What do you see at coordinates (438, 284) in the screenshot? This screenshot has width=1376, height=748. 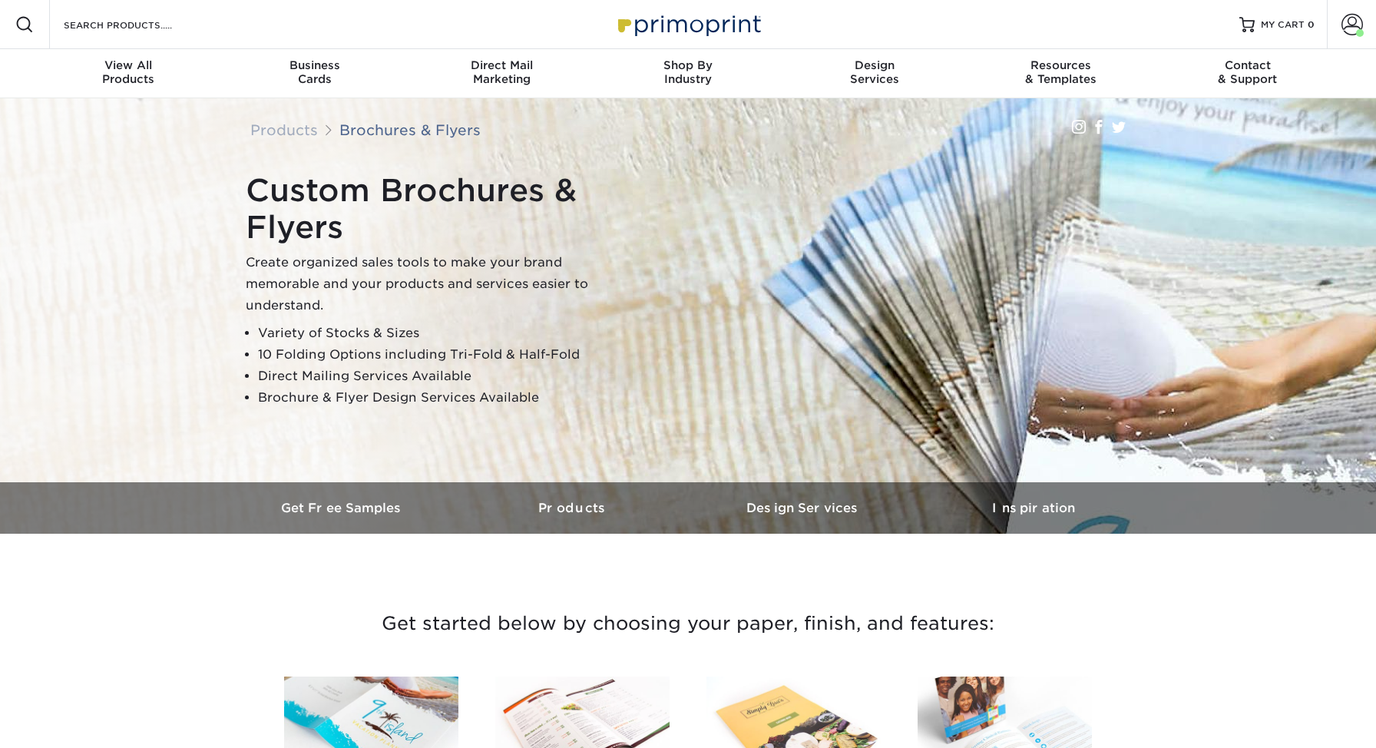 I see `p: Create organized sales tools to make your brand memorable and your products and services easier t...` at bounding box center [438, 284].